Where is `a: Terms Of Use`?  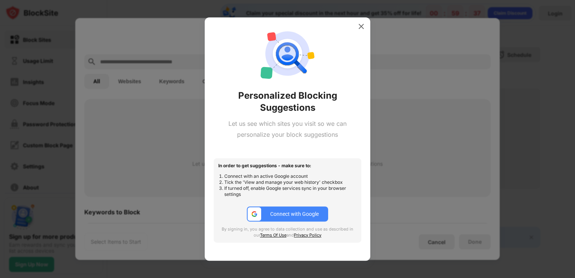
a: Terms Of Use is located at coordinates (273, 235).